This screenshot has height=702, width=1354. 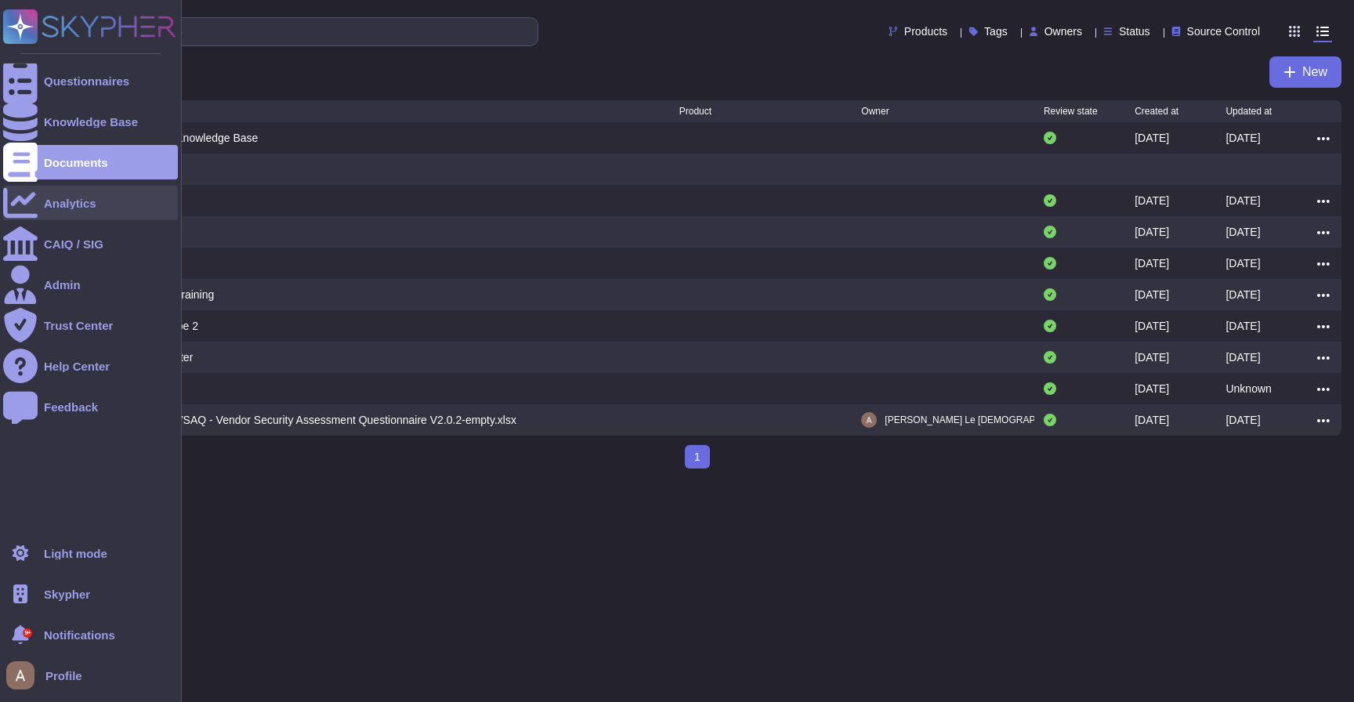 I want to click on div: Knowledge Base, so click(x=91, y=121).